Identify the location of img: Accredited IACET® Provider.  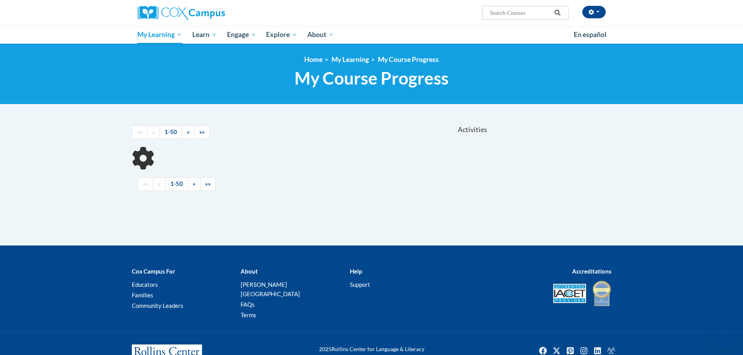
(569, 294).